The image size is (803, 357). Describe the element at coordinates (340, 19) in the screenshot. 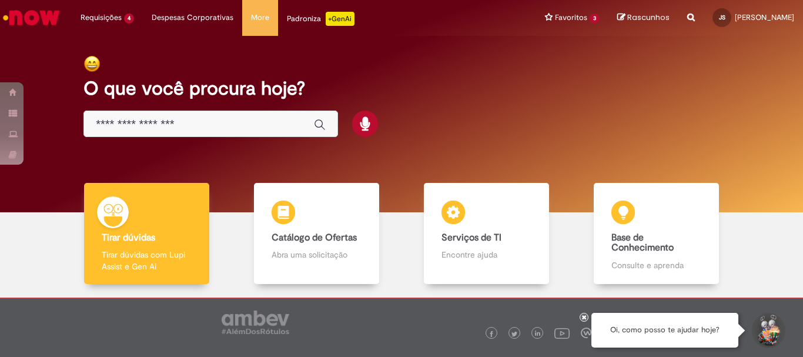

I see `p: +GenAi` at that location.